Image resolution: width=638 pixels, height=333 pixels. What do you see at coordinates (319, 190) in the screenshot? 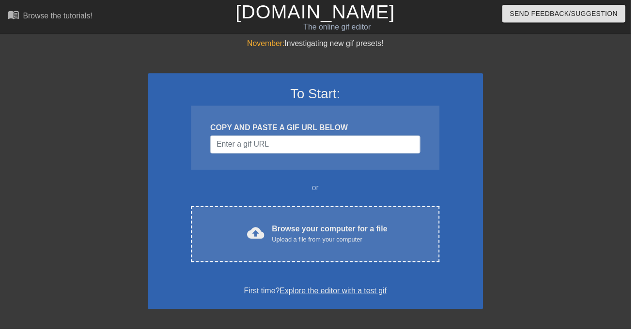
I see `div: or` at bounding box center [319, 190].